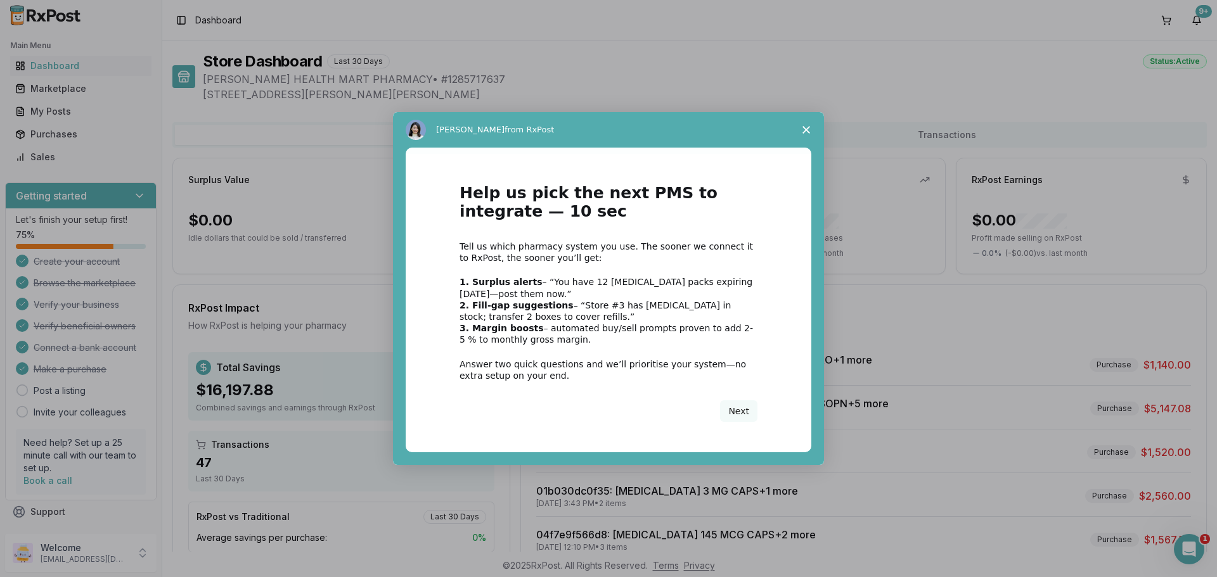 This screenshot has width=1217, height=577. I want to click on b: 3. Margin boosts, so click(501, 328).